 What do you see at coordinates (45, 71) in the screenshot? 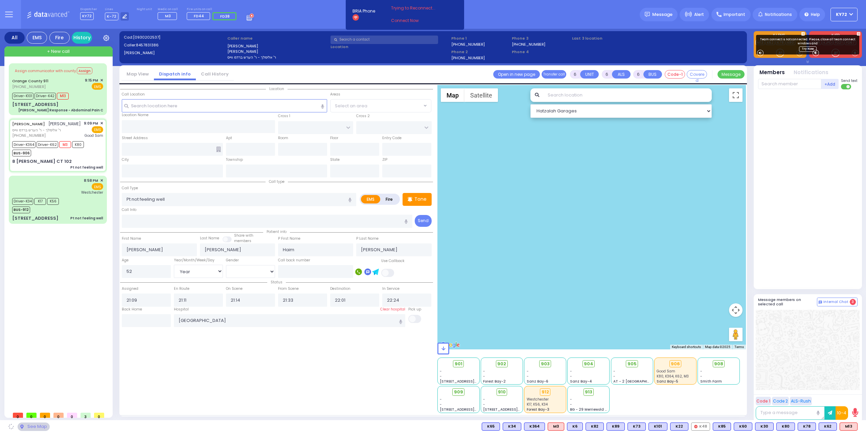
I see `span: Assign communicator with county` at bounding box center [45, 71].